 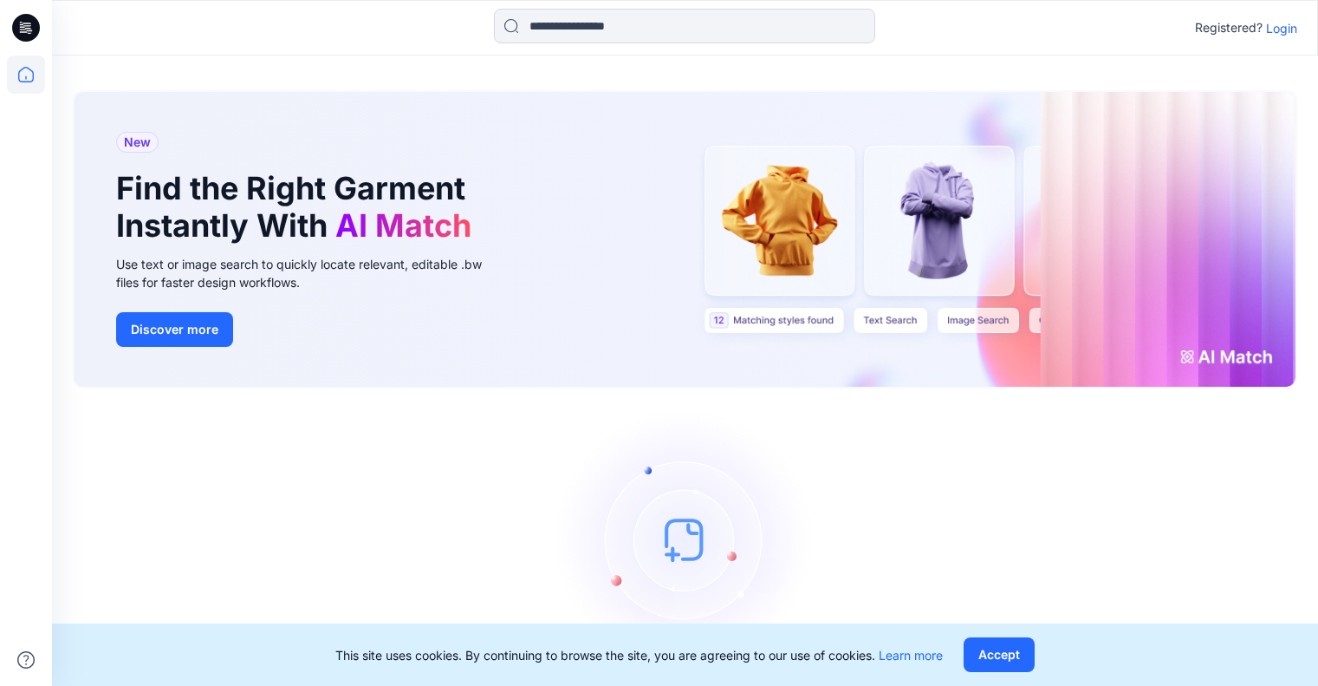 What do you see at coordinates (999, 654) in the screenshot?
I see `button: Accept` at bounding box center [999, 654].